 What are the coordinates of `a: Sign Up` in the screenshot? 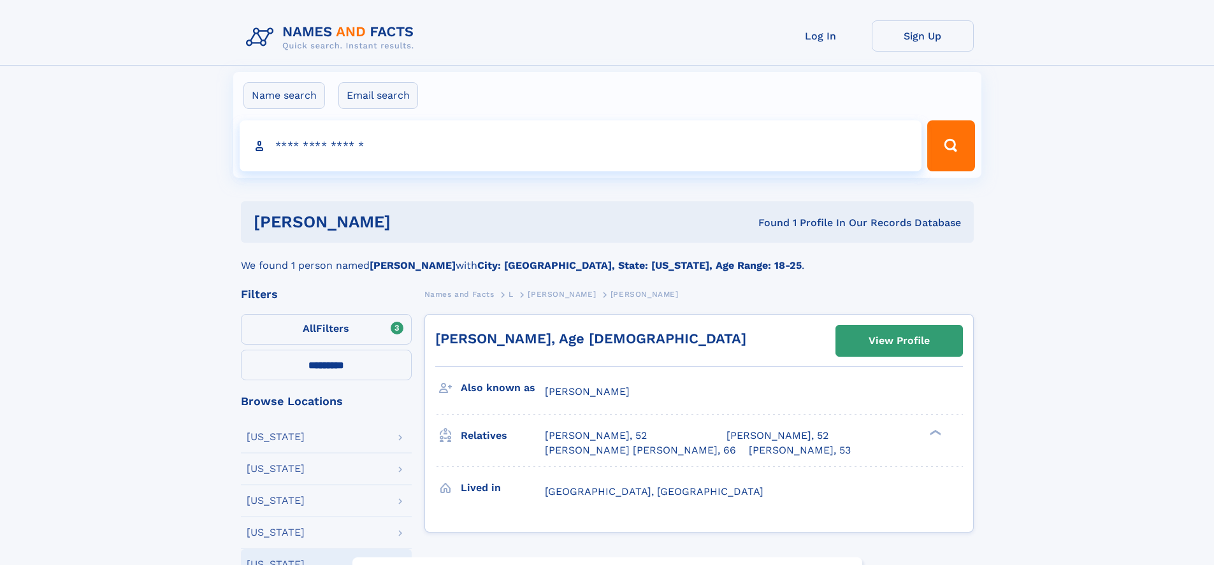 It's located at (923, 36).